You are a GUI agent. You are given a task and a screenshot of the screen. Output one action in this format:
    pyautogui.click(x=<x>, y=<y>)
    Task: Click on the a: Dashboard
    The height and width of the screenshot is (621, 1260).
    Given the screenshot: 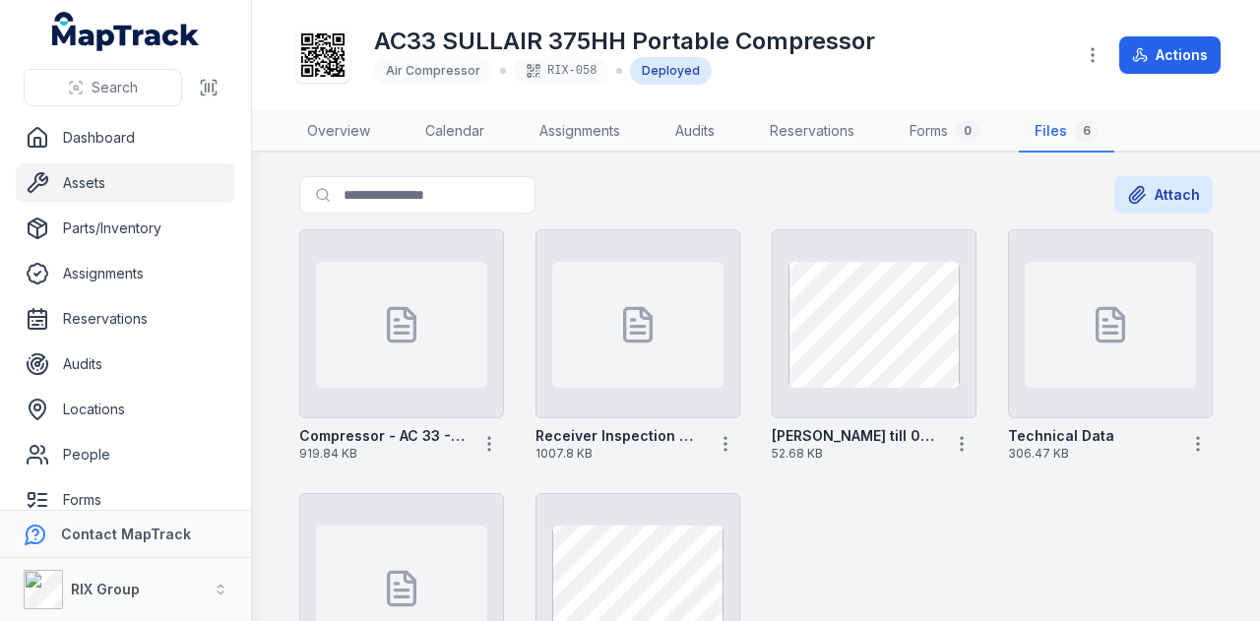 What is the action you would take?
    pyautogui.click(x=125, y=138)
    